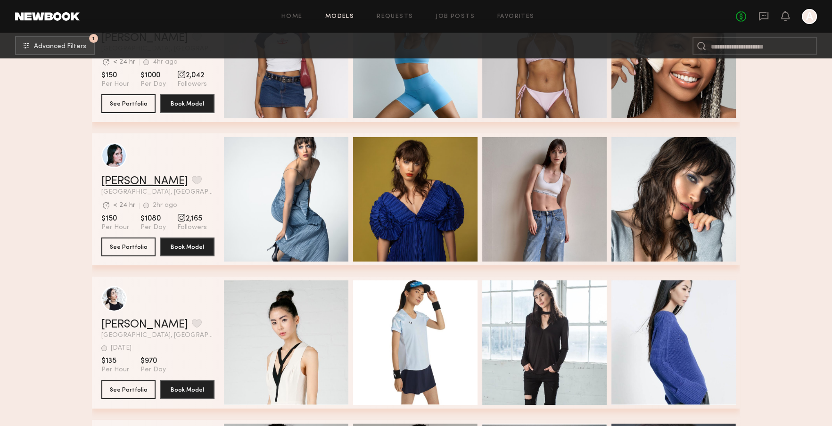 This screenshot has height=426, width=832. What do you see at coordinates (115, 361) in the screenshot?
I see `span: $135` at bounding box center [115, 361].